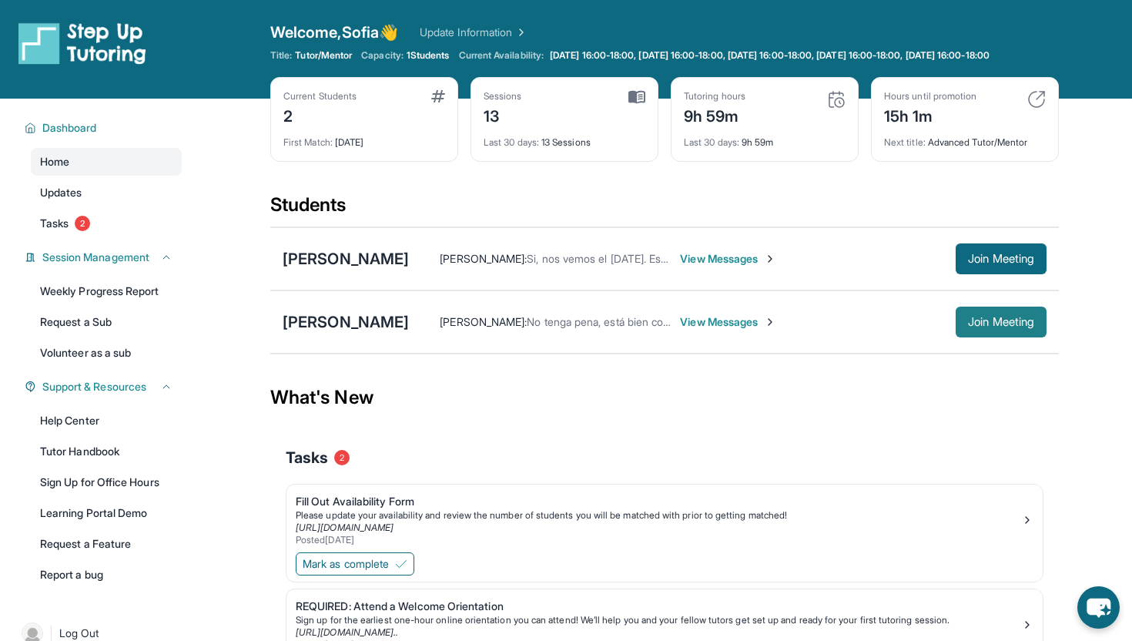  Describe the element at coordinates (520, 32) in the screenshot. I see `img: Chevron Right` at that location.